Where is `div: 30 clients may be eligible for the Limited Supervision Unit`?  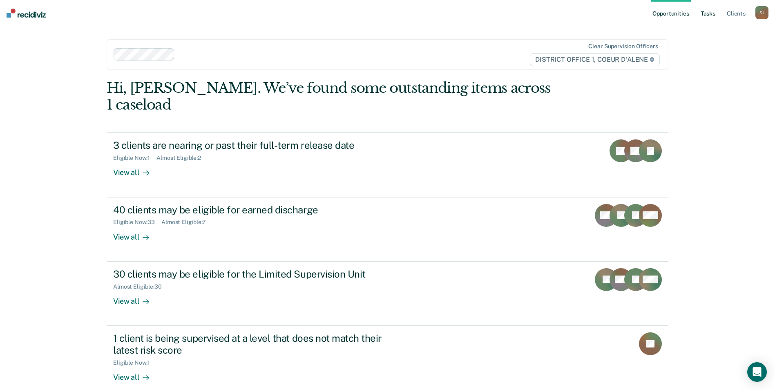
div: 30 clients may be eligible for the Limited Supervision Unit is located at coordinates (256, 274).